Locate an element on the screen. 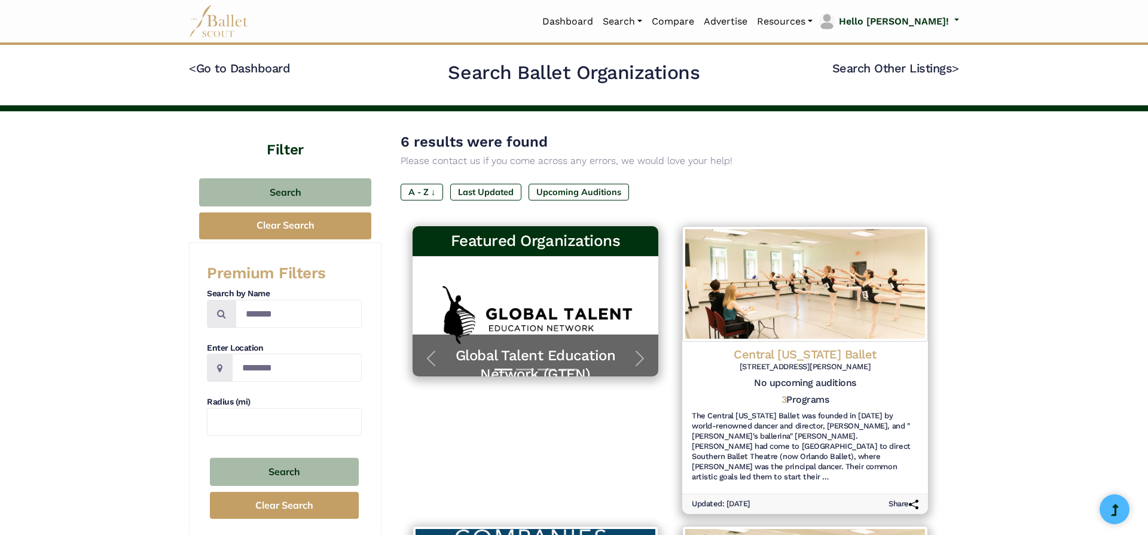 The width and height of the screenshot is (1148, 535). h4: Enter Location is located at coordinates (284, 348).